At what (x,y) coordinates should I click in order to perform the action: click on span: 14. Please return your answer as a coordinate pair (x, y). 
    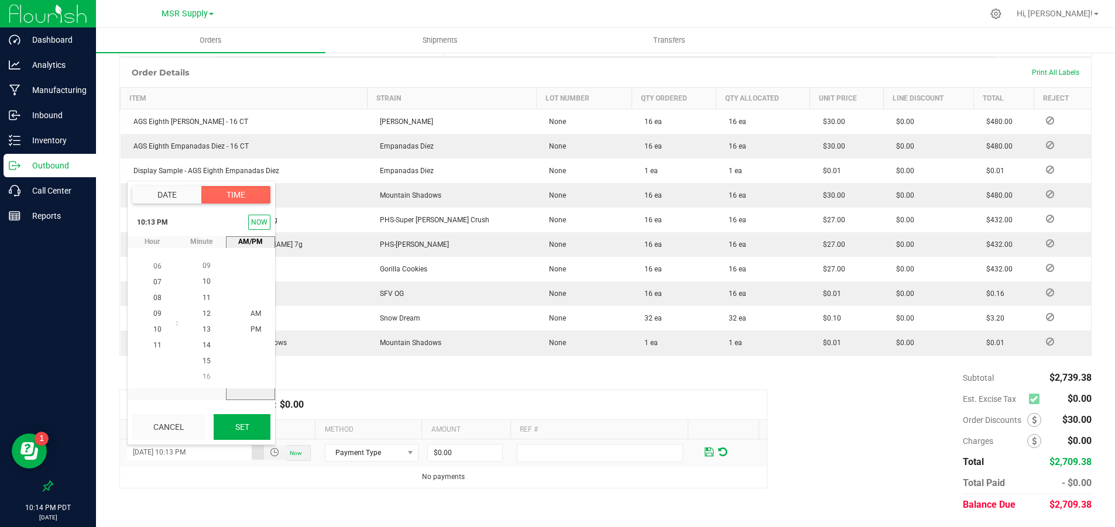
    Looking at the image, I should click on (207, 345).